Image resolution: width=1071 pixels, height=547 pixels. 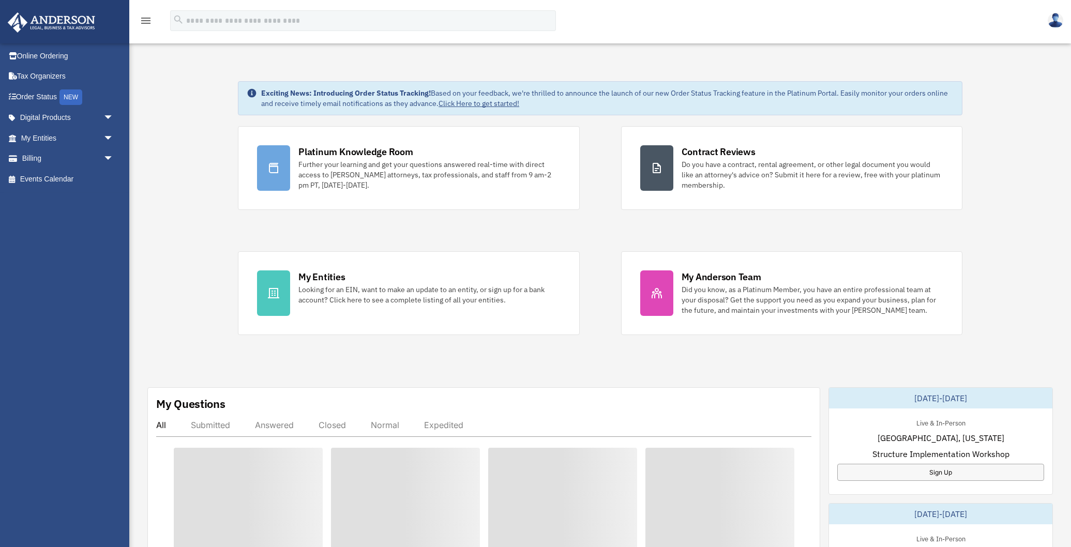 I want to click on div: Based on your feedback, we're thrilled to announce the launch of our new Order Status Tracking fe..., so click(x=607, y=98).